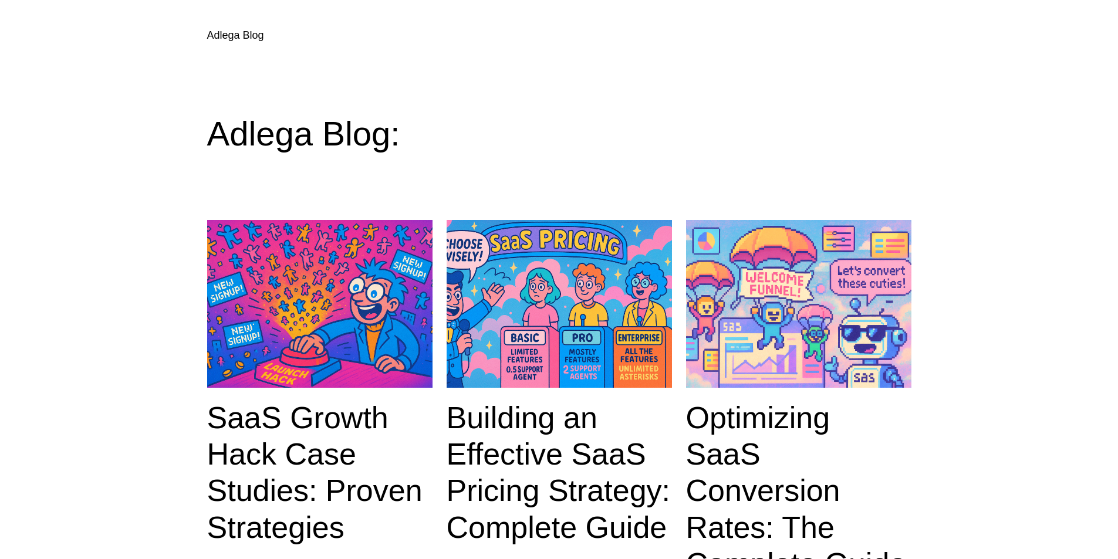  Describe the element at coordinates (559, 304) in the screenshot. I see `img: Building an Effective SaaS Pricing Strategy: Complete Guide` at that location.